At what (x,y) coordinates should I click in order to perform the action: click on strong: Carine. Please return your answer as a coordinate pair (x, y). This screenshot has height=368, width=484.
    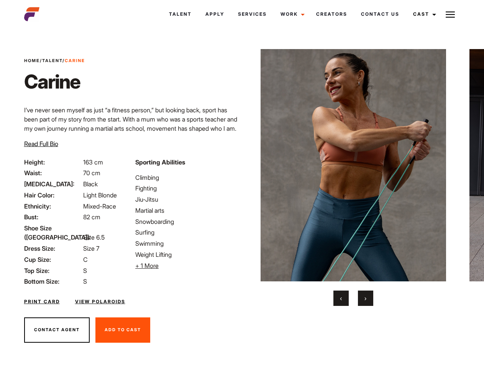
    Looking at the image, I should click on (75, 60).